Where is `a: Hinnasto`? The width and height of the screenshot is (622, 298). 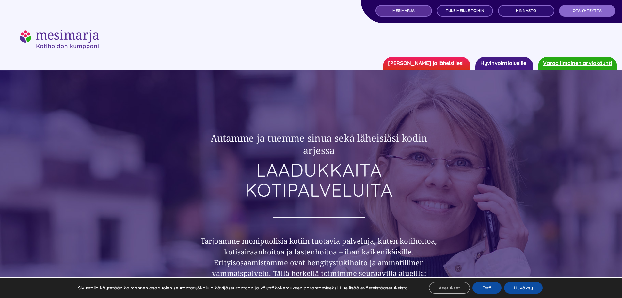
a: Hinnasto is located at coordinates (526, 11).